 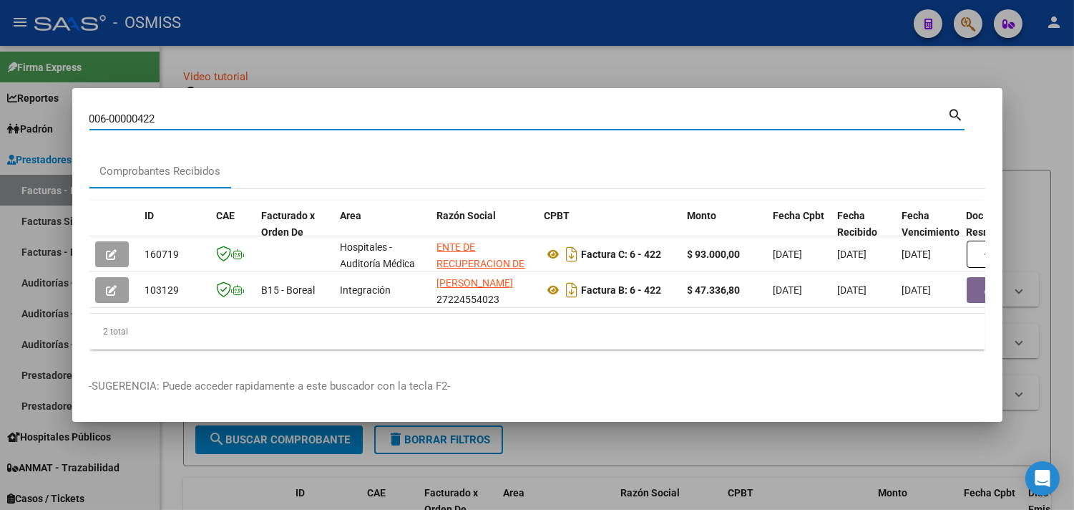 I want to click on datatable-header-cell: Fecha Cpbt, so click(x=800, y=232).